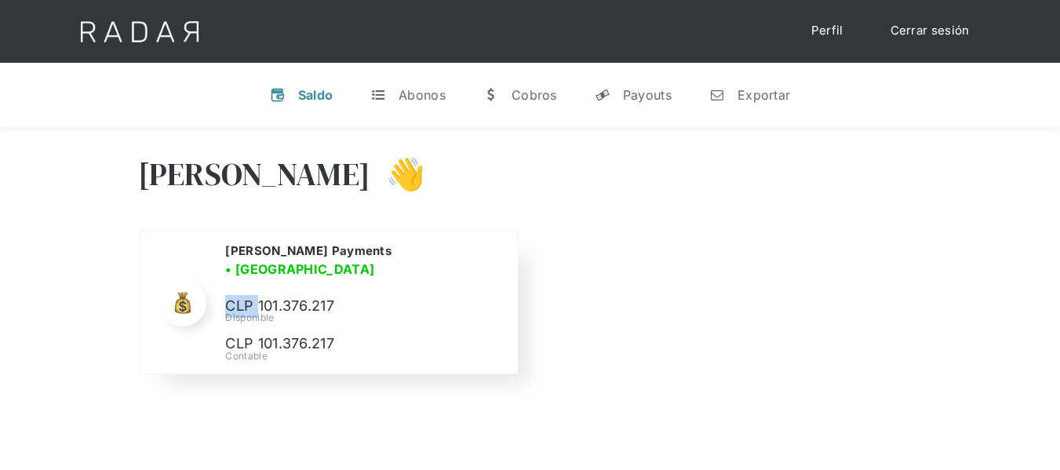  What do you see at coordinates (763, 95) in the screenshot?
I see `div: Exportar` at bounding box center [763, 95].